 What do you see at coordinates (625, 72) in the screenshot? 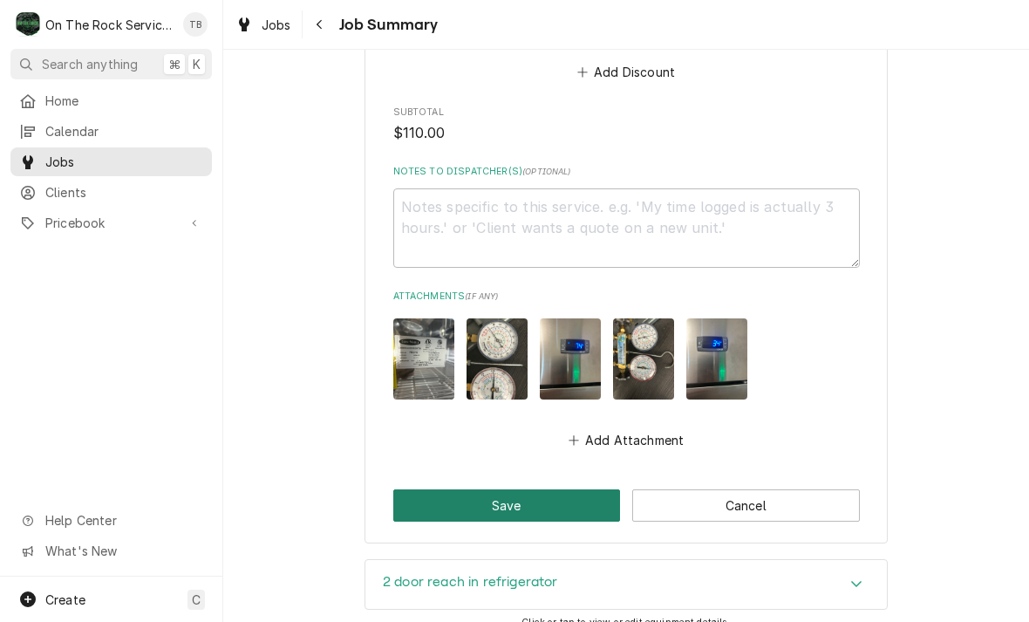
I see `button: Add Discount` at bounding box center [625, 72].